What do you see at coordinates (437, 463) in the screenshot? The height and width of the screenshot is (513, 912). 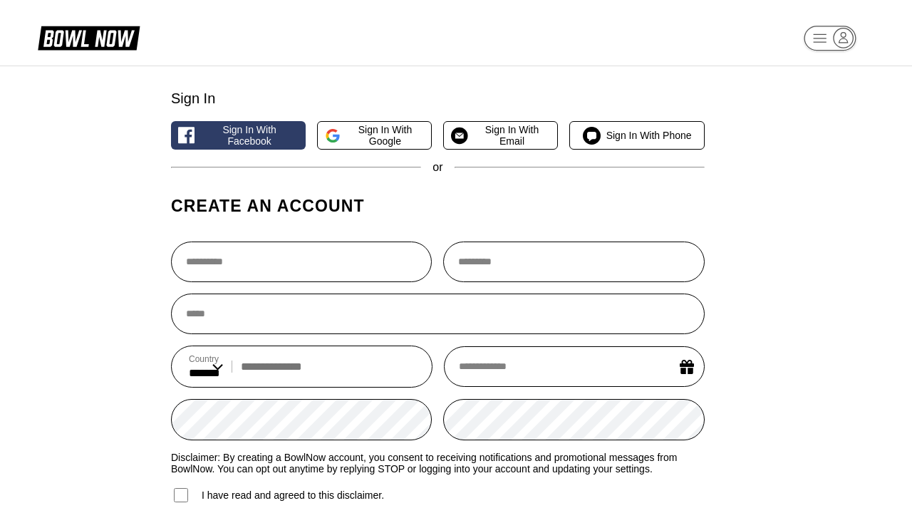 I see `label: Disclaimer: By creating a BowlNow account, you consent to receiving notifications and promotional...` at bounding box center [437, 463].